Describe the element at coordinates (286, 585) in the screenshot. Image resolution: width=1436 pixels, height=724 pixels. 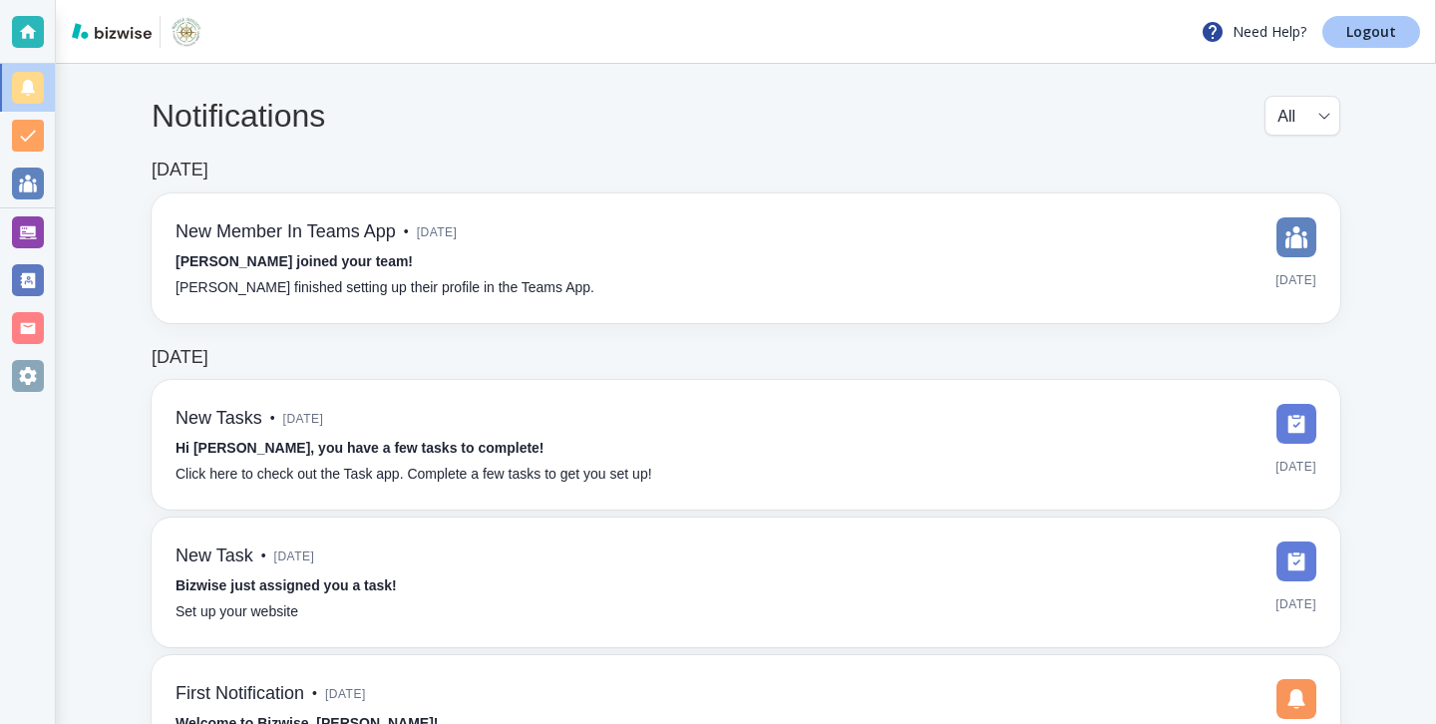
I see `strong: Bizwise just assigned you a task!` at that location.